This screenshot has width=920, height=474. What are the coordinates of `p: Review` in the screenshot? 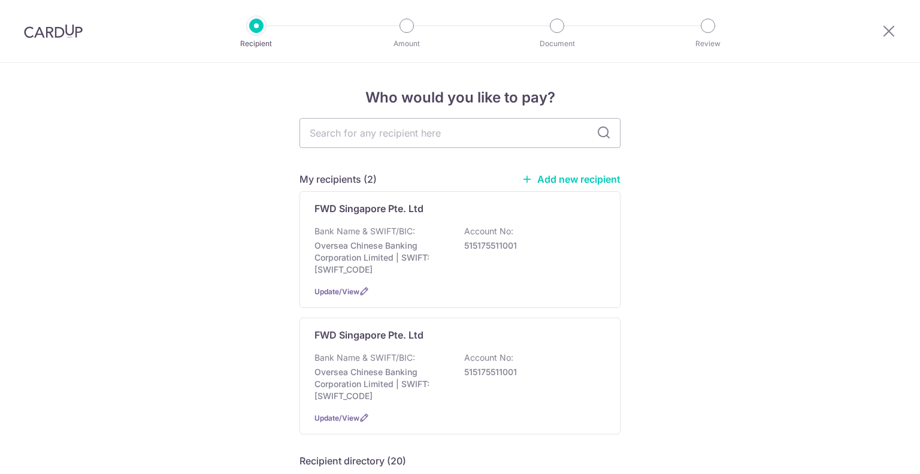 It's located at (708, 44).